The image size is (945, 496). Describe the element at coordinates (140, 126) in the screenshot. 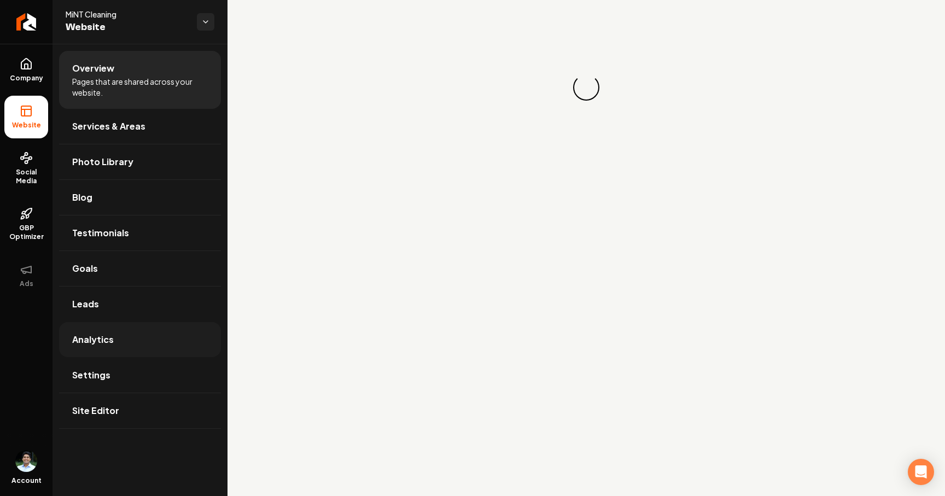

I see `a: Services & Areas` at that location.